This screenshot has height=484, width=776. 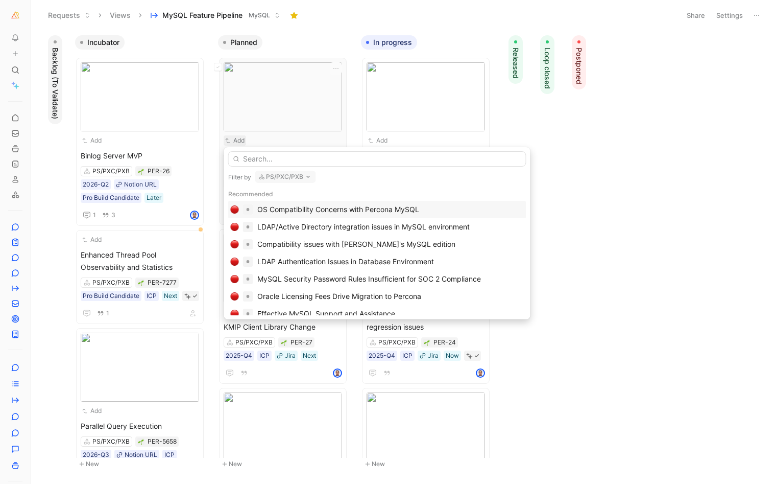 I want to click on div: OS Compatibility Concerns with Percona MySQL, so click(x=338, y=209).